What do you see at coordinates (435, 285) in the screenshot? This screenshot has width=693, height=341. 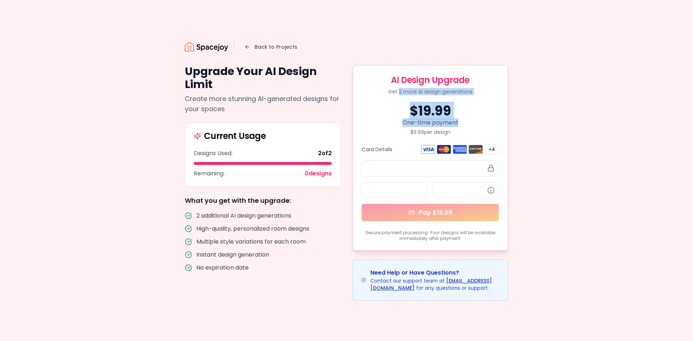 I see `div: Contact our support team at for any questions or support.` at bounding box center [435, 285].